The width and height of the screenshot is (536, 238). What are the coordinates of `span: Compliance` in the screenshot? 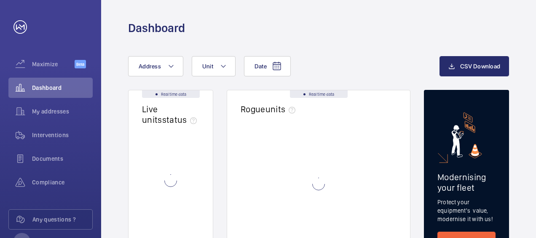 It's located at (62, 182).